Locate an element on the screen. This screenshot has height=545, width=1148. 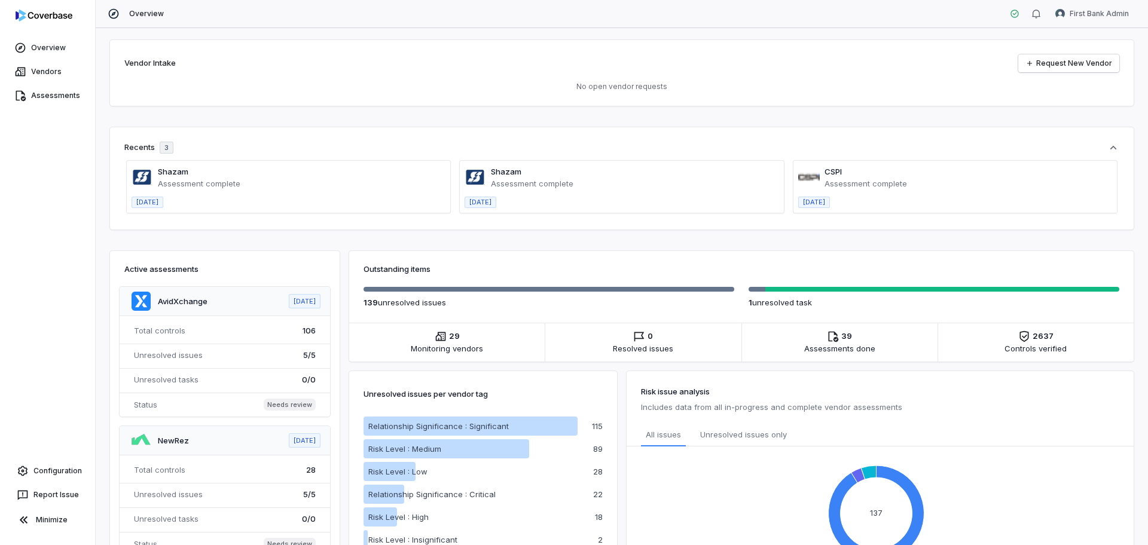
p: Unresolved issues per vendor tag is located at coordinates (426, 394).